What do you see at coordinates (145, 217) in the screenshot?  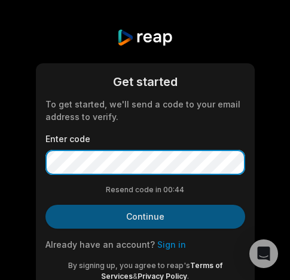 I see `button: Continue` at bounding box center [145, 217].